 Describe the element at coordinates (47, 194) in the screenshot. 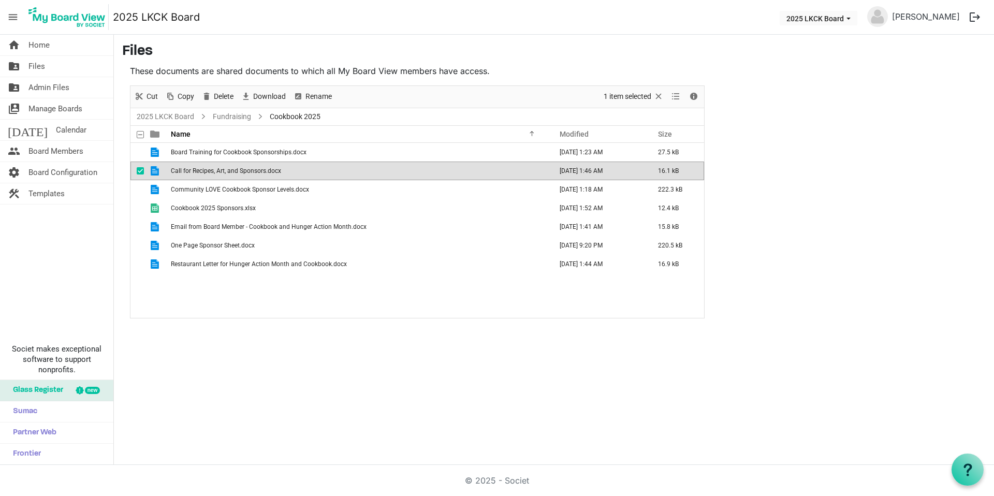

I see `span: Templates` at that location.